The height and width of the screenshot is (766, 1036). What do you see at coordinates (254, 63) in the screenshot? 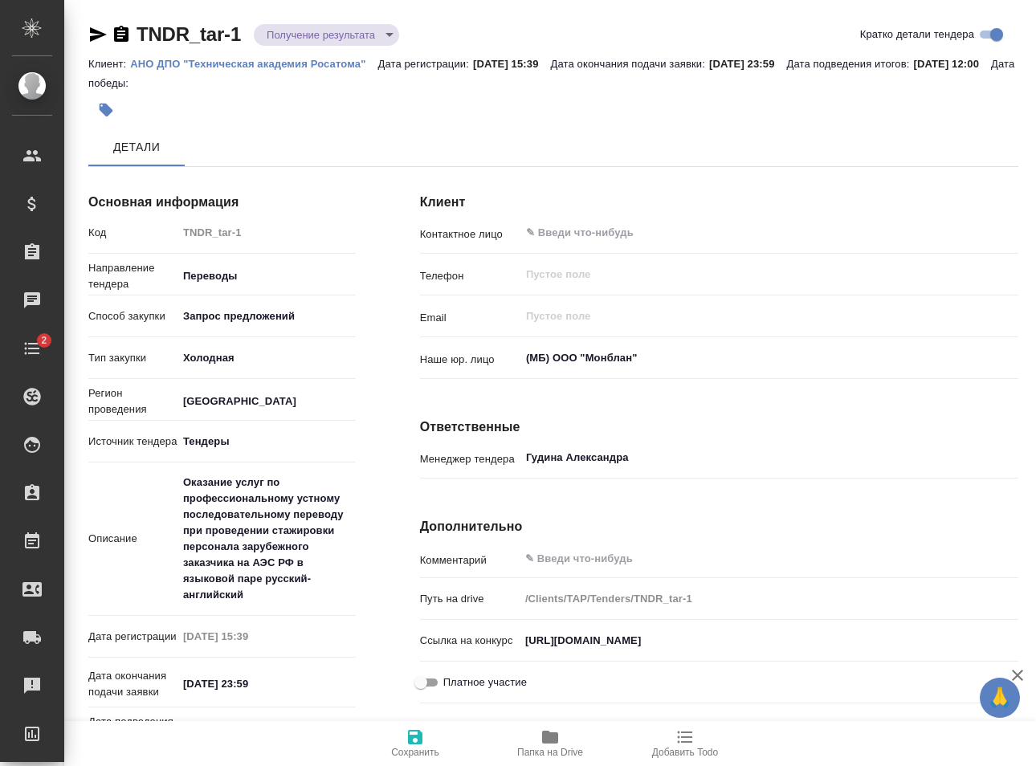
I see `p: АНО ДПО "Техническая академия Росатома"` at bounding box center [254, 63].